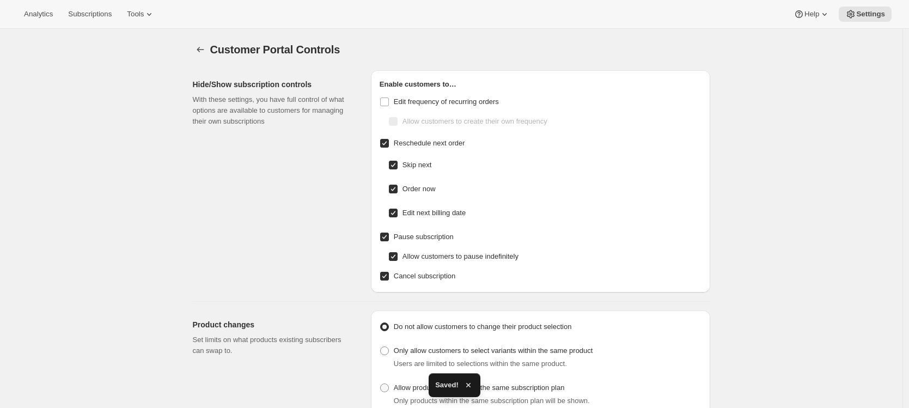 The width and height of the screenshot is (909, 408). Describe the element at coordinates (273, 345) in the screenshot. I see `p: Set limits on what products existing subscribers can swap to.` at that location.